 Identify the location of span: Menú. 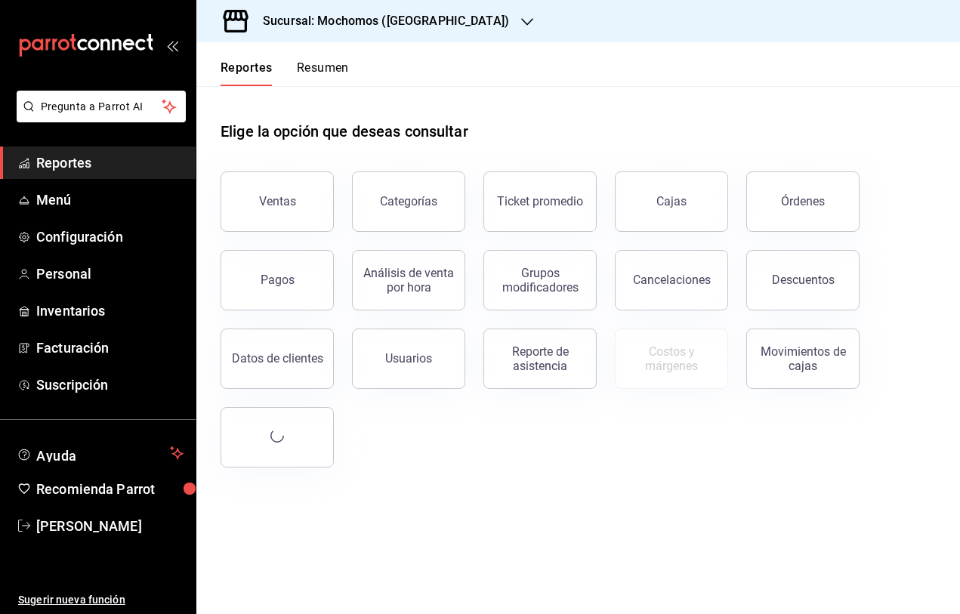
(110, 199).